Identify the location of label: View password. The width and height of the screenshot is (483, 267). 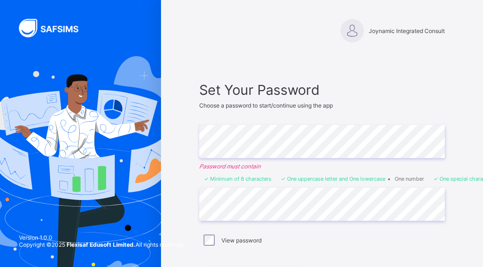
(241, 241).